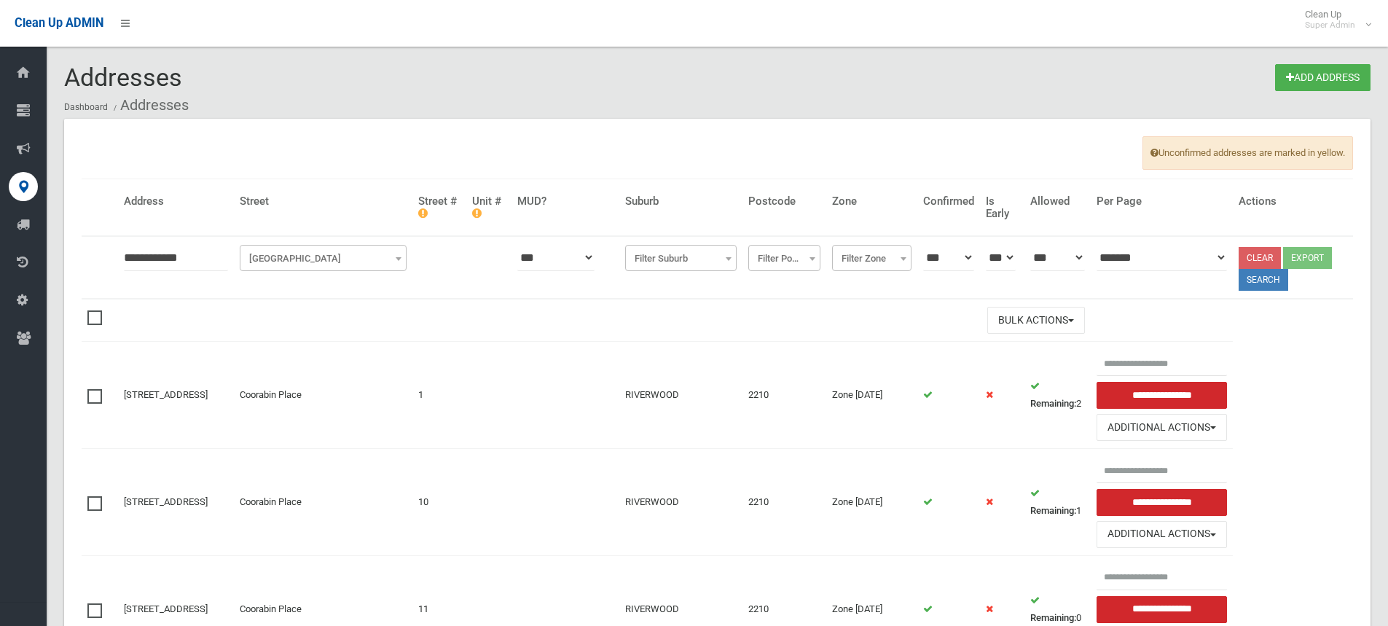 This screenshot has width=1388, height=626. What do you see at coordinates (1334, 20) in the screenshot?
I see `span: Clean Up` at bounding box center [1334, 20].